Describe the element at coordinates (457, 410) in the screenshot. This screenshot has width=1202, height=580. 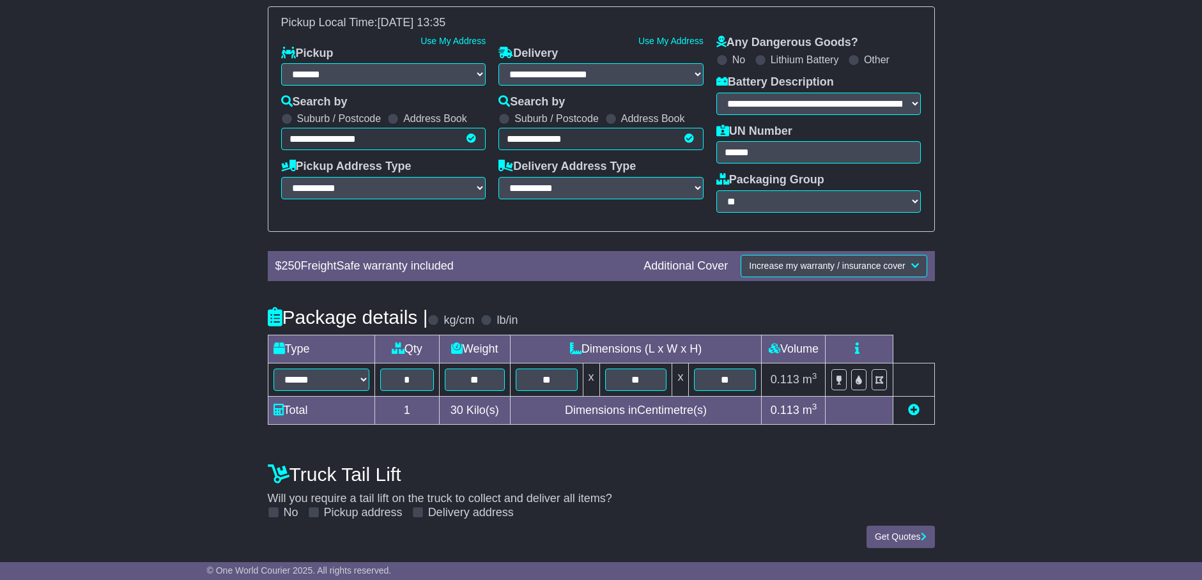
I see `span: 30` at that location.